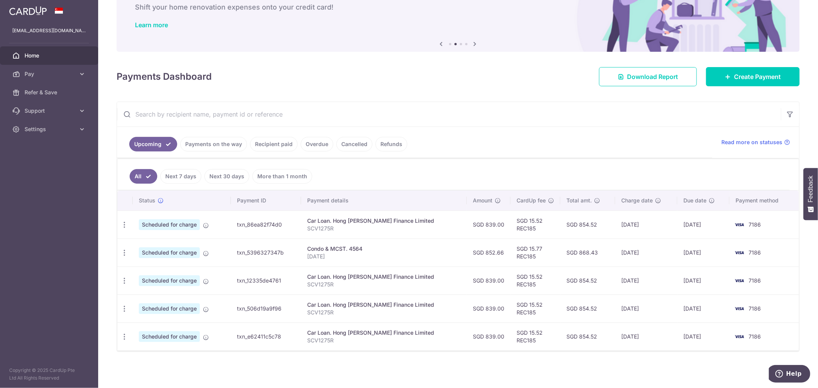 The image size is (818, 388). What do you see at coordinates (214, 144) in the screenshot?
I see `a: Payments on the way` at bounding box center [214, 144].